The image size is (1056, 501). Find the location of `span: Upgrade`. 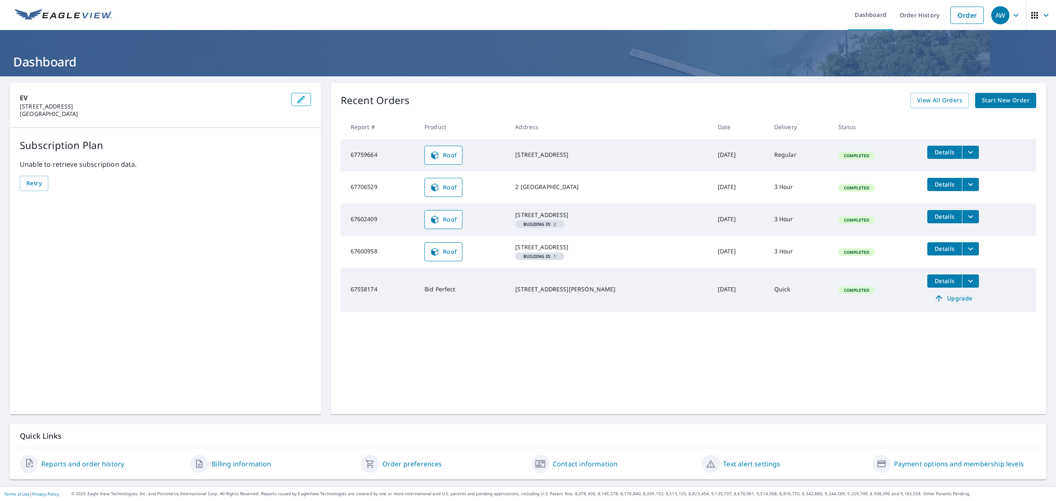

span: Upgrade is located at coordinates (952, 298).